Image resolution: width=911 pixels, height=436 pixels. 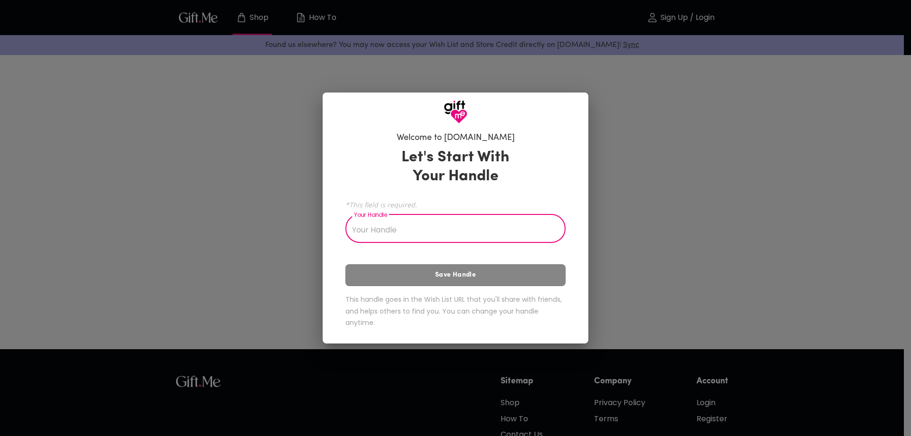 I want to click on span: *This field is required., so click(x=455, y=204).